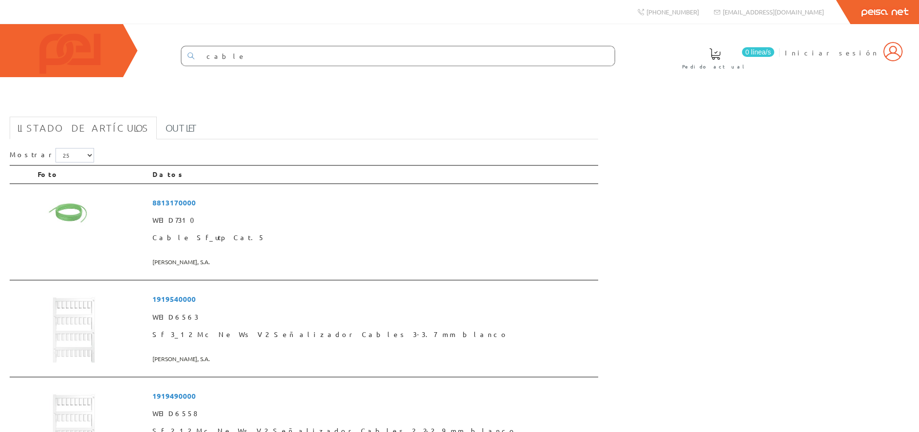 This screenshot has height=432, width=919. What do you see at coordinates (374, 238) in the screenshot?
I see `span: Cable Sf_utp Cat.5` at bounding box center [374, 238].